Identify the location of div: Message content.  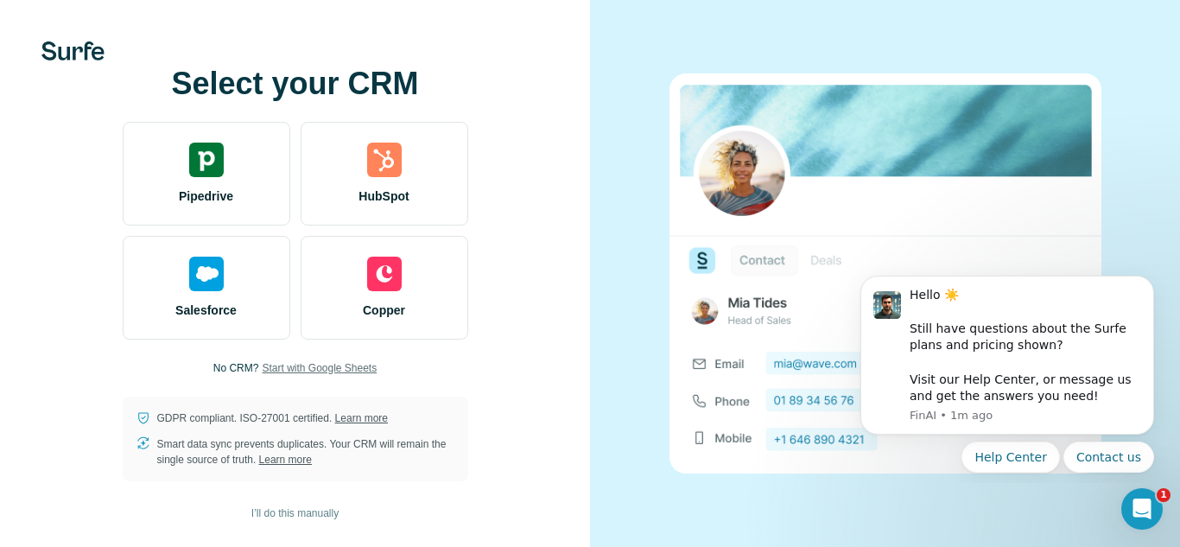
(191, 86).